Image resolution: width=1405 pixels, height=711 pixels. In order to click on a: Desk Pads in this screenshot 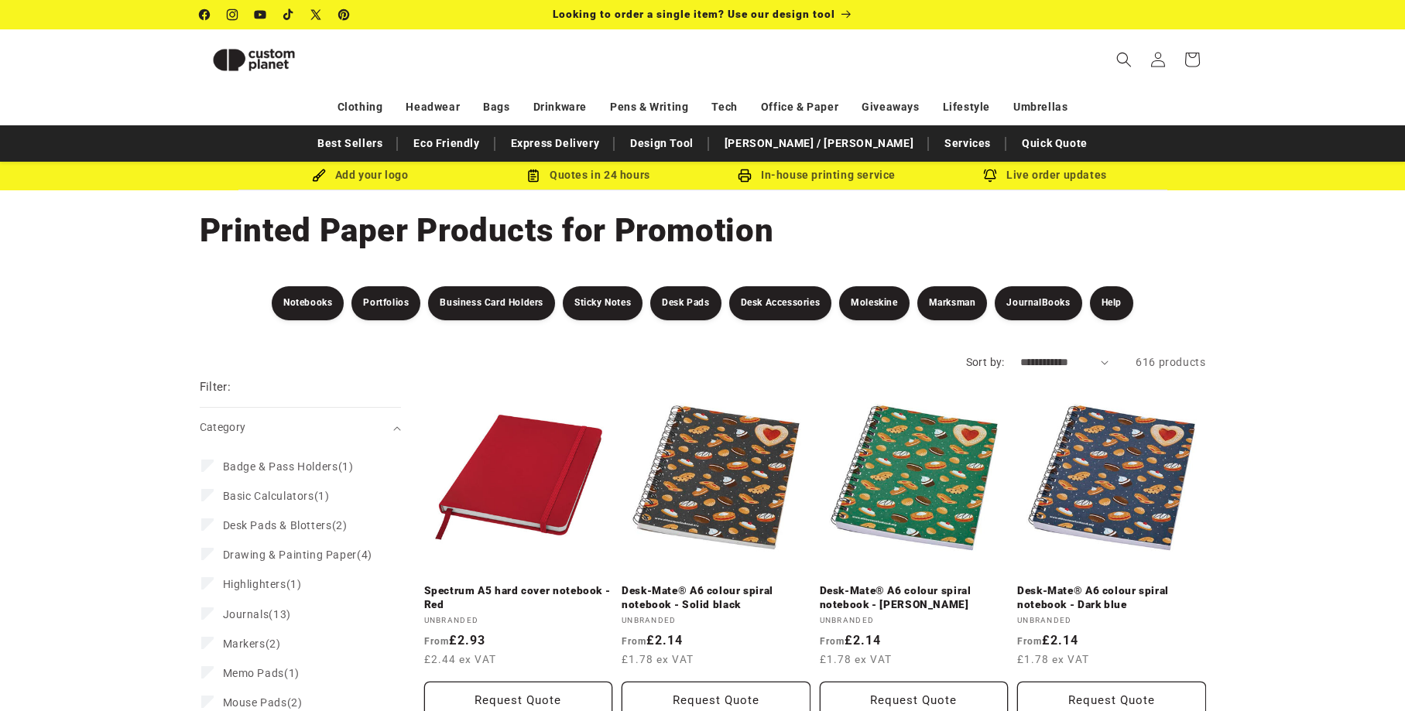, I will do `click(685, 303)`.